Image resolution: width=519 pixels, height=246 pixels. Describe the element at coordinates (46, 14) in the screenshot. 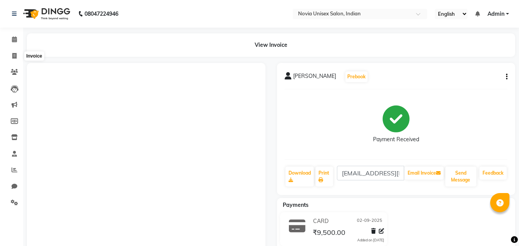

I see `img: logo` at that location.